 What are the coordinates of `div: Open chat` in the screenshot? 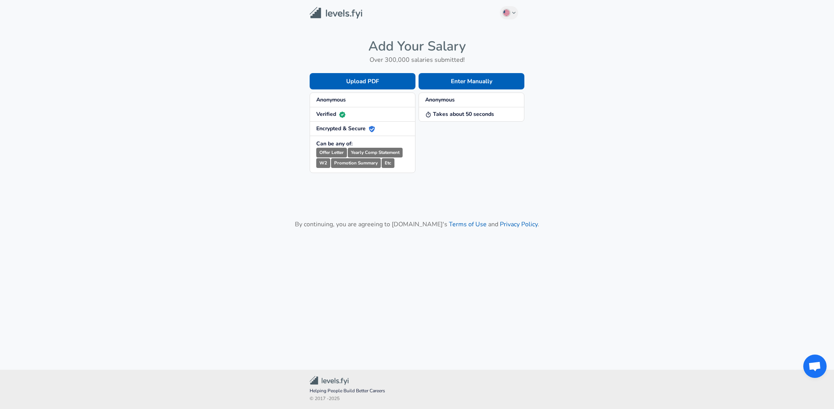 It's located at (815, 367).